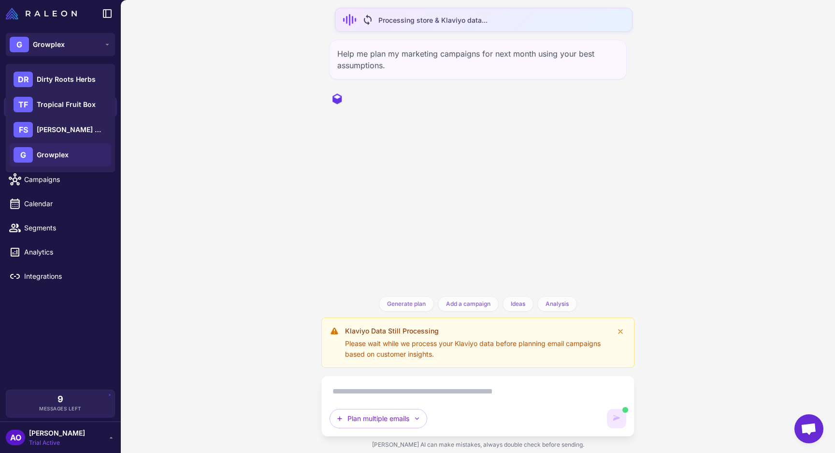 The height and width of the screenshot is (453, 835). I want to click on span: Add a campaign, so click(469, 304).